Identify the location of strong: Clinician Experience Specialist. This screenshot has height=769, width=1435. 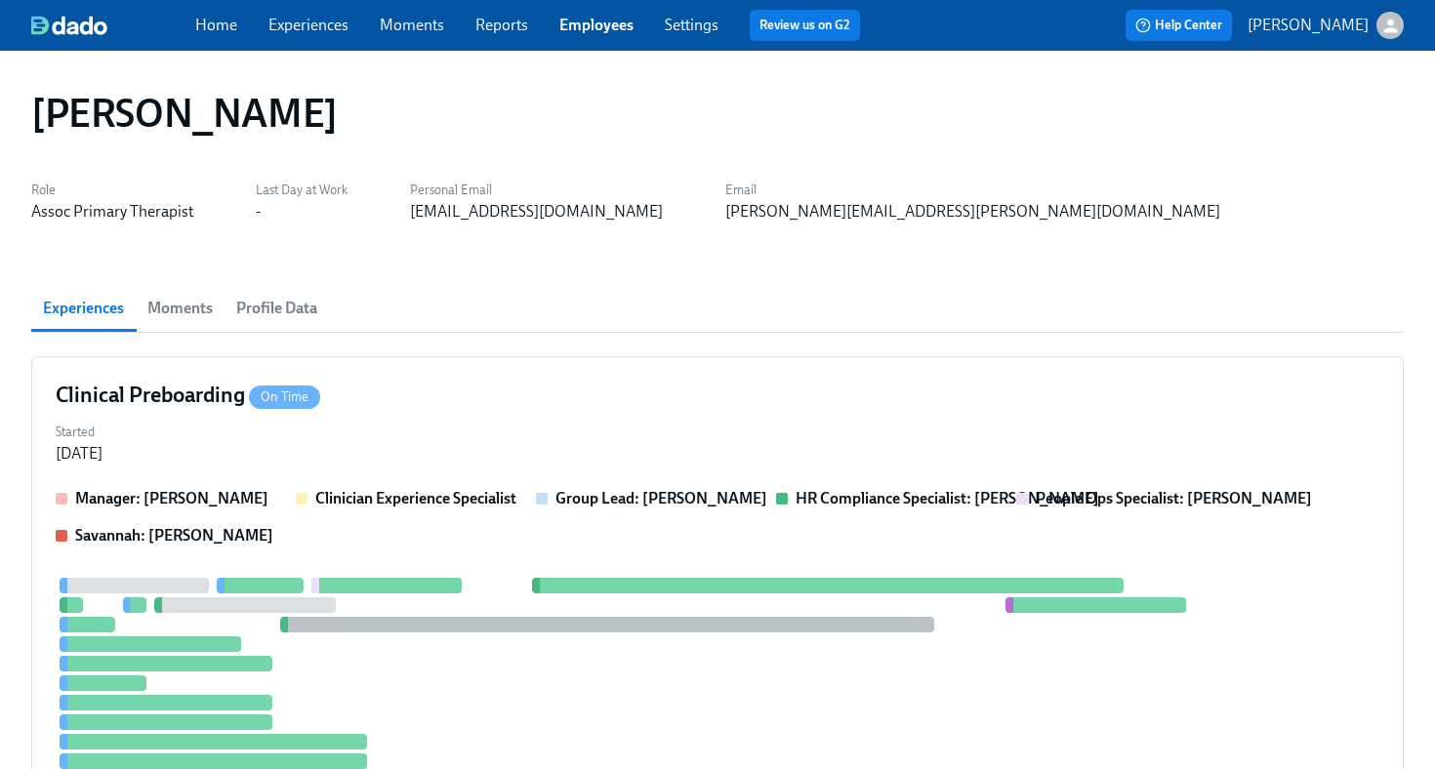
(416, 498).